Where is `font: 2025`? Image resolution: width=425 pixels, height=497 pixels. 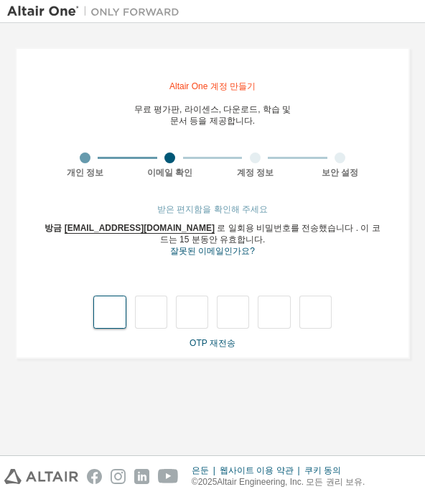 font: 2025 is located at coordinates (208, 481).